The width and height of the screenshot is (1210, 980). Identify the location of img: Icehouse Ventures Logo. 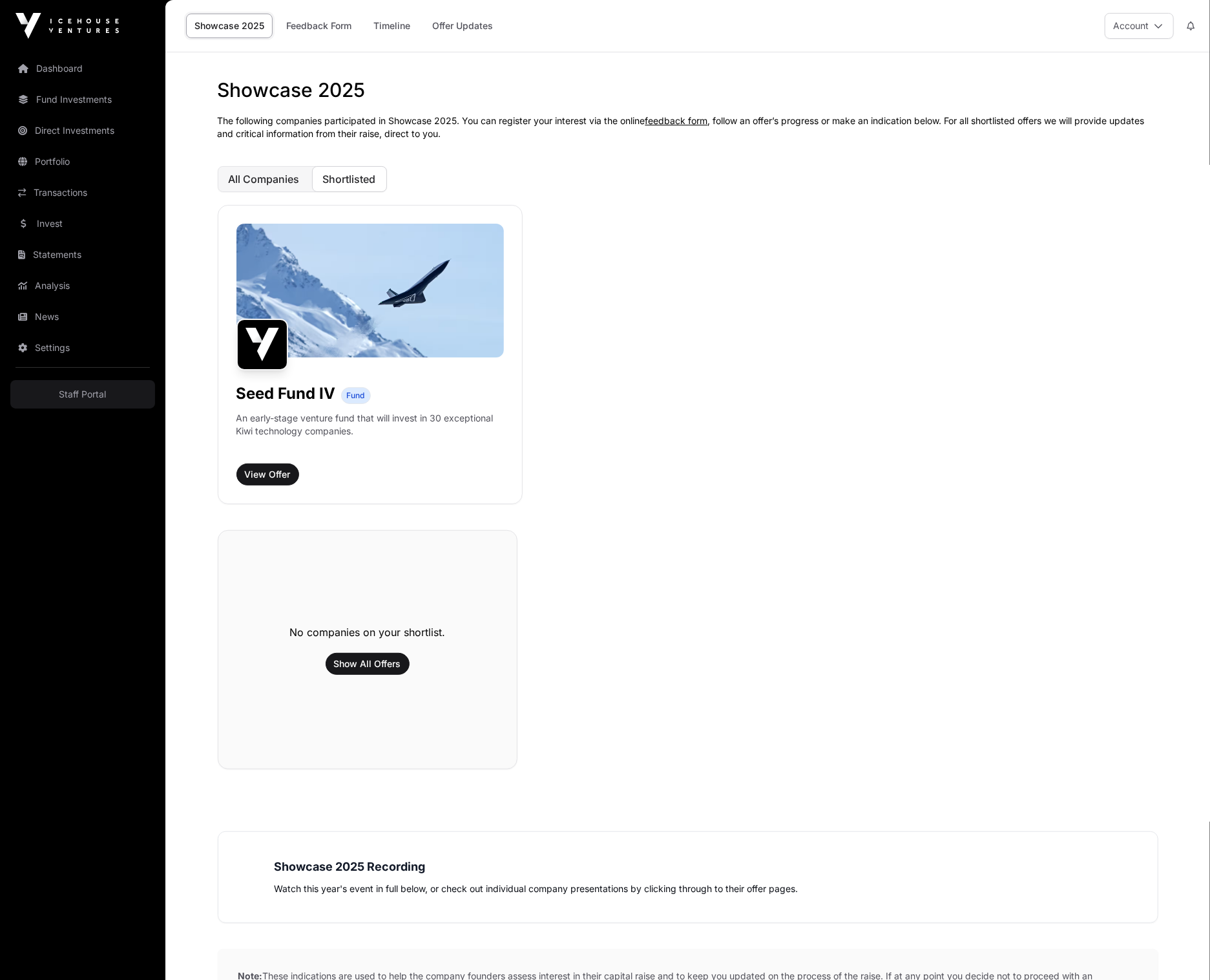
(67, 26).